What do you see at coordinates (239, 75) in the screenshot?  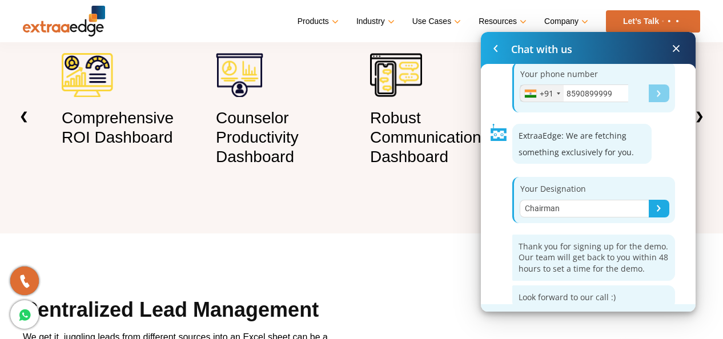 I see `img: counsellor productivity dashboard` at bounding box center [239, 75].